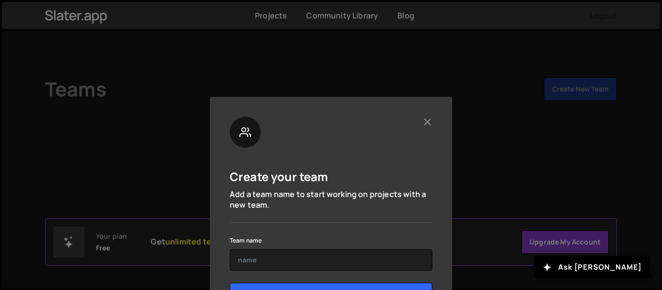 This screenshot has height=290, width=662. Describe the element at coordinates (427, 122) in the screenshot. I see `button: Close` at that location.